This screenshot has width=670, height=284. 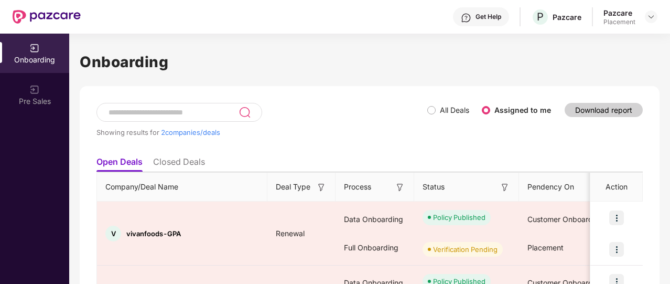 I want to click on th: Action, so click(x=616, y=187).